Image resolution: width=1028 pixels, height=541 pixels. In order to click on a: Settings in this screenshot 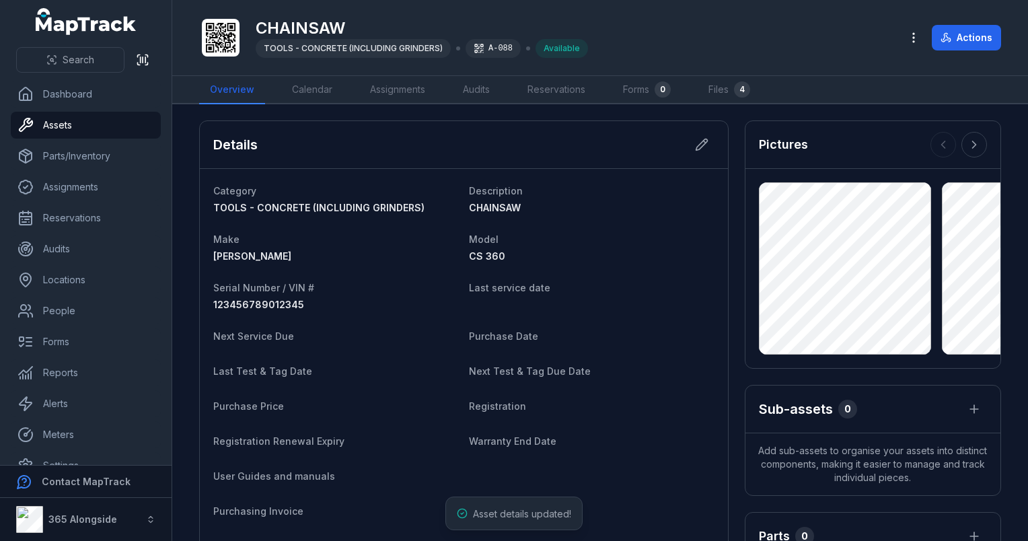, I will do `click(85, 465)`.